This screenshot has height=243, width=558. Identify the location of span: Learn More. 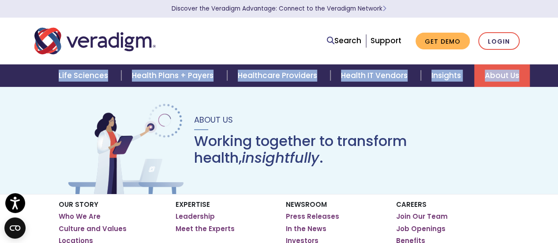
(384, 8).